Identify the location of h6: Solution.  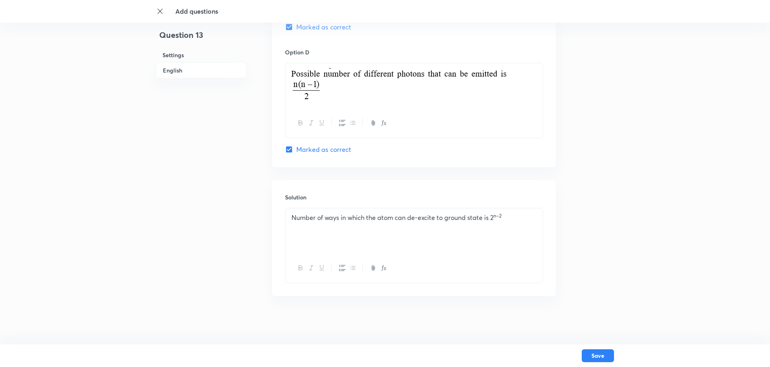
(414, 197).